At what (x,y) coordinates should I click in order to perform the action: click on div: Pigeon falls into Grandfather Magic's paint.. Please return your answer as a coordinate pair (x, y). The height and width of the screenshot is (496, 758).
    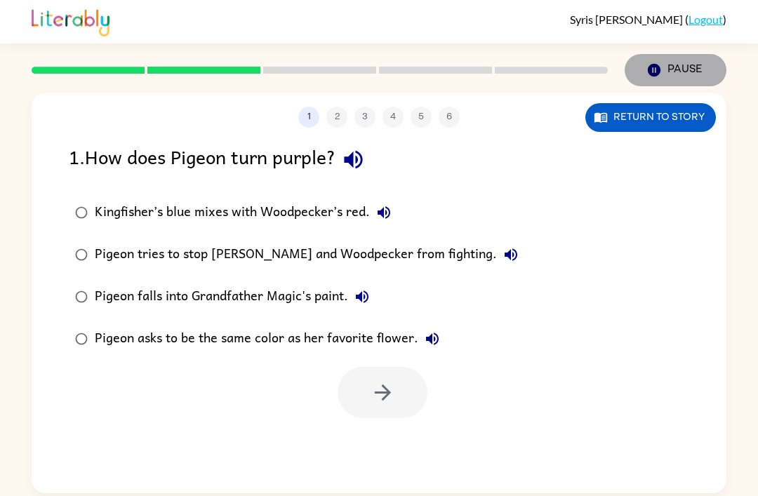
    Looking at the image, I should click on (235, 297).